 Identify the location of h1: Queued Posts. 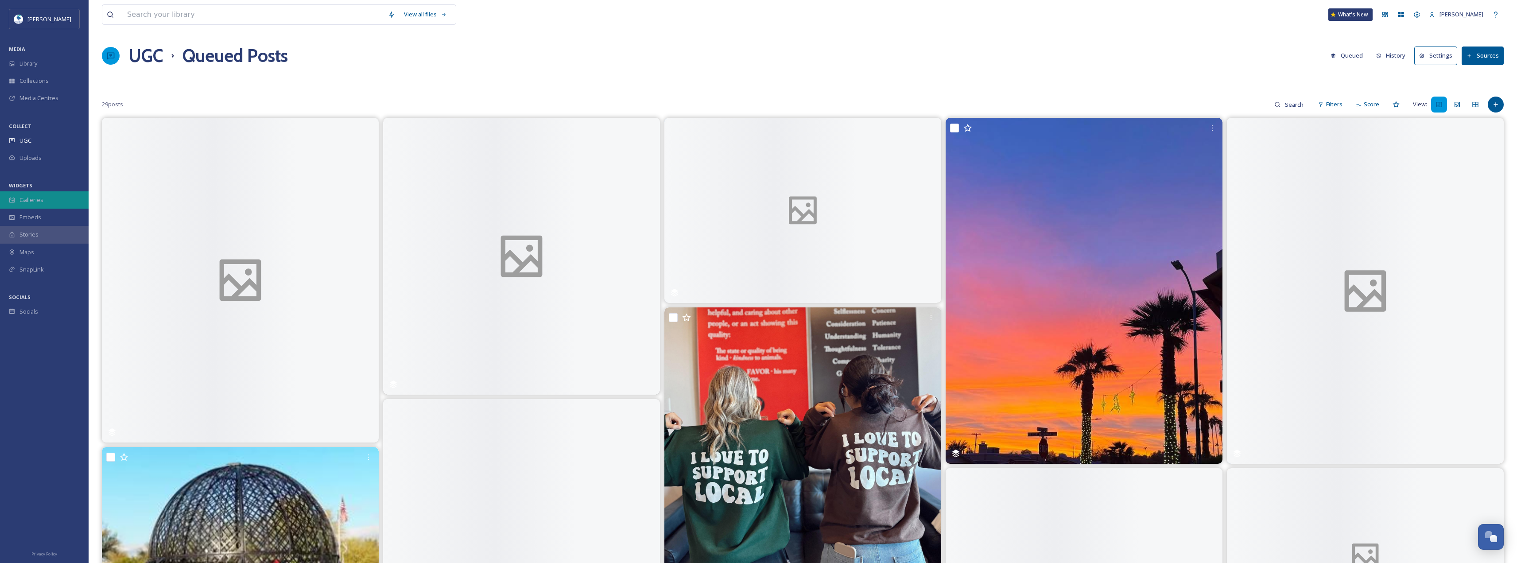
(235, 56).